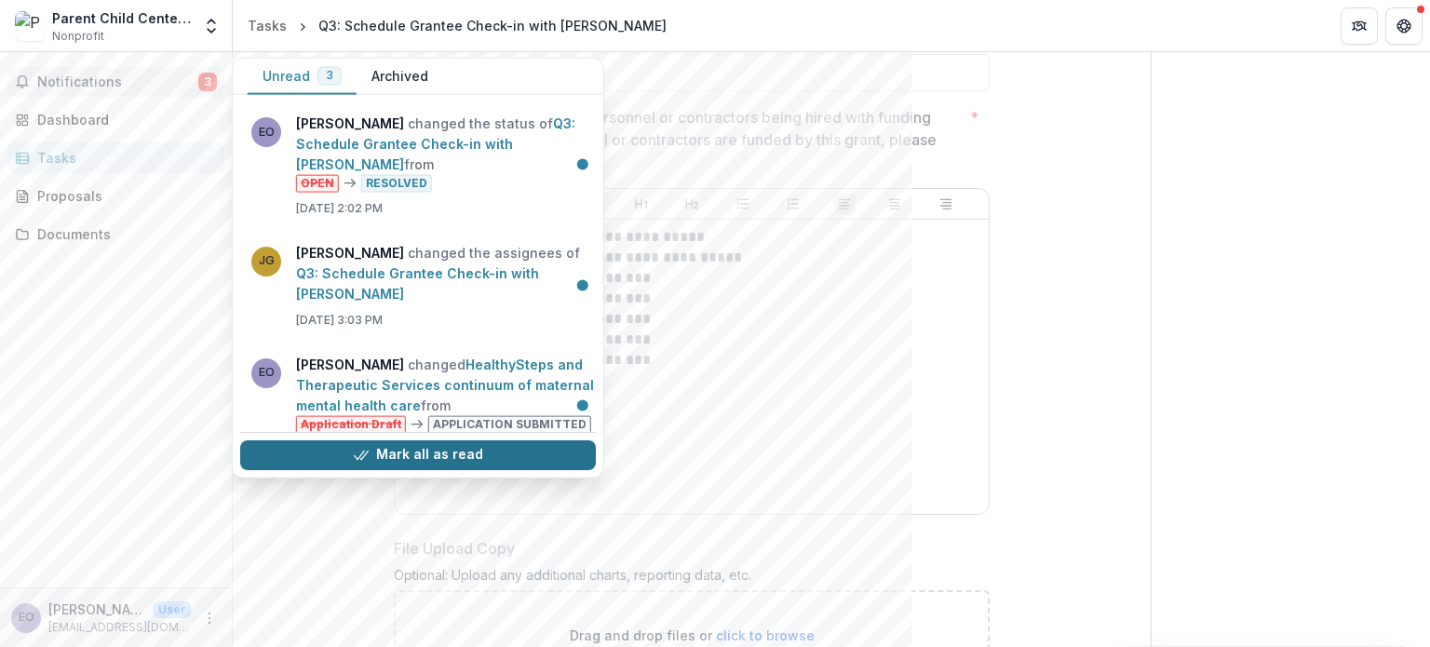 This screenshot has height=647, width=1430. What do you see at coordinates (844, 204) in the screenshot?
I see `button: Align Left` at bounding box center [844, 204].